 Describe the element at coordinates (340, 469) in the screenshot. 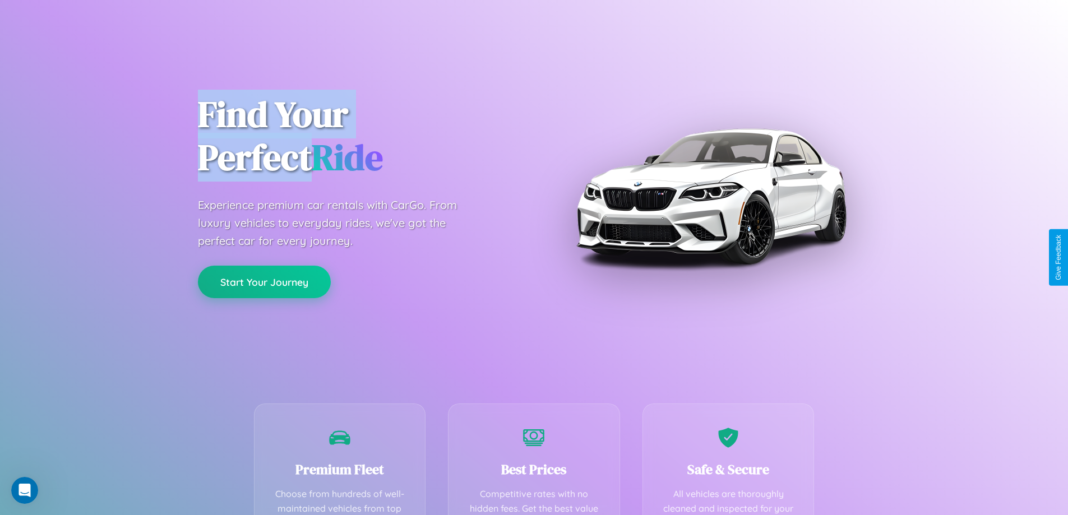

I see `h3: Premium Fleet` at that location.